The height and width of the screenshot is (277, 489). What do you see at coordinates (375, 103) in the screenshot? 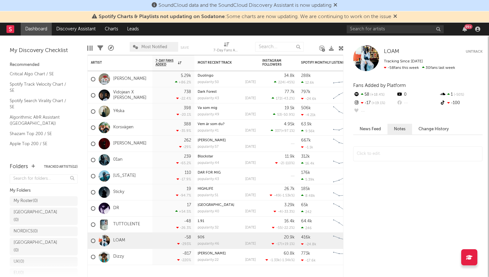
I see `div: -17` at bounding box center [375, 103].